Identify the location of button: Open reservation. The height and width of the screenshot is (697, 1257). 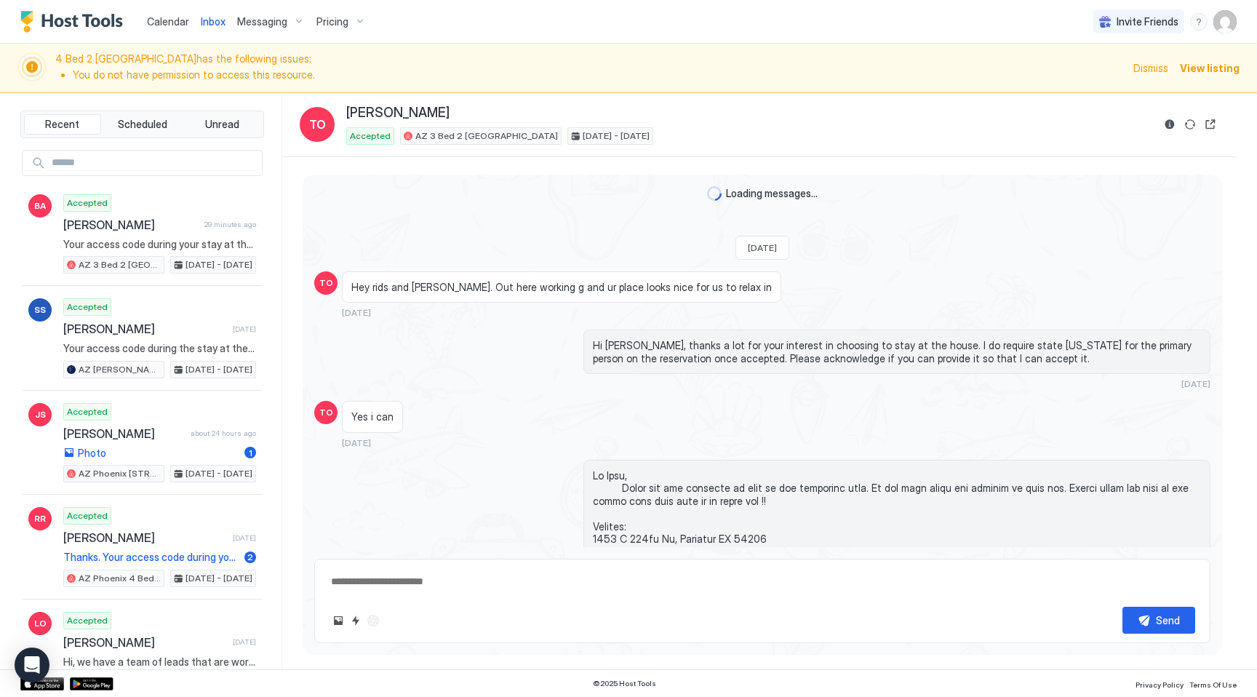
(1210, 124).